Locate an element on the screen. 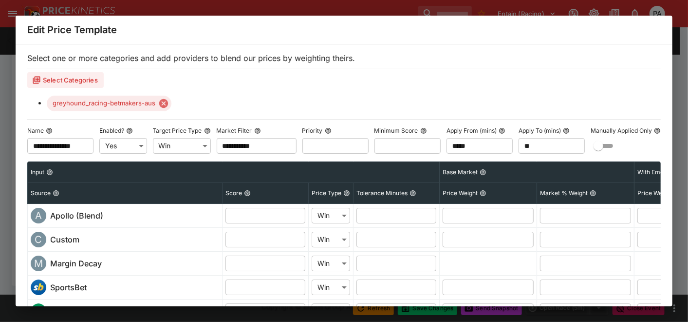 This screenshot has height=322, width=688. button: Apply To (mins) is located at coordinates (567, 131).